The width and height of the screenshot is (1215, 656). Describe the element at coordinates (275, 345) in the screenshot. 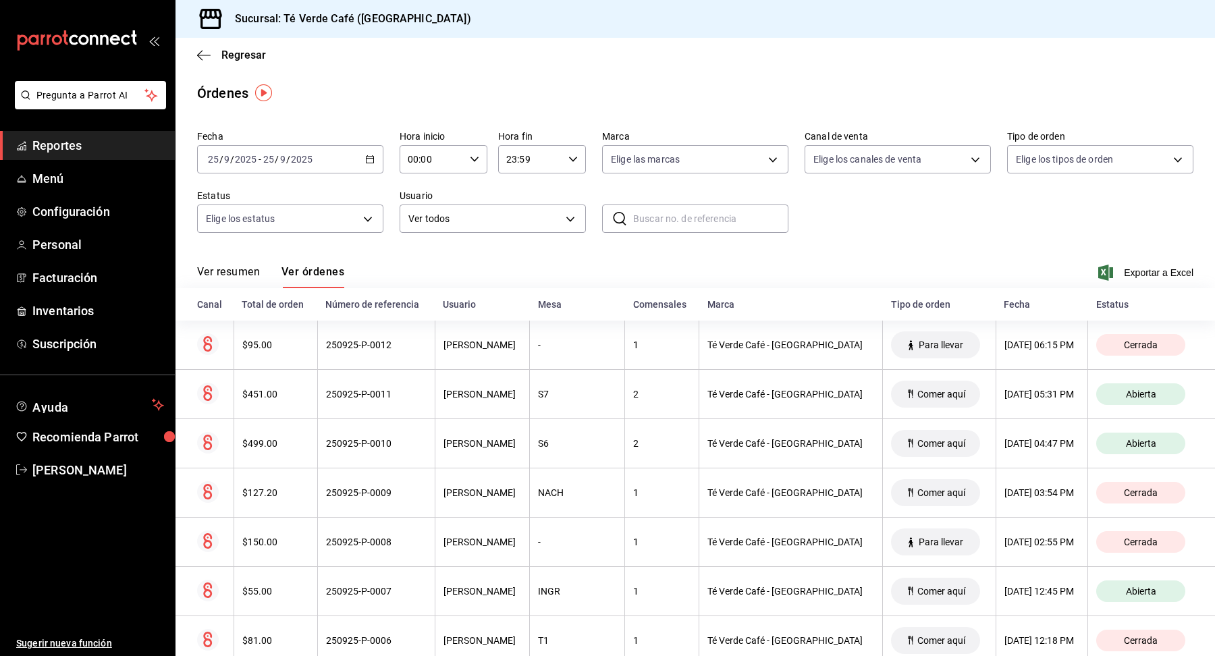

I see `div: $95.00` at that location.